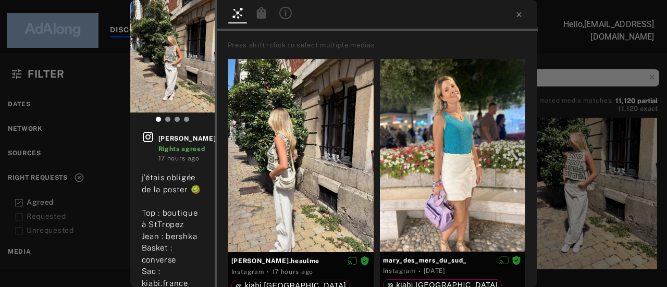  Describe the element at coordinates (453, 261) in the screenshot. I see `span: mary_des_mers_du_sud_` at that location.